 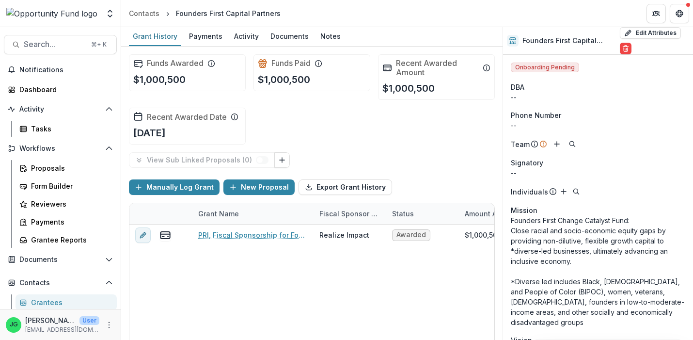 I want to click on p: View Sub Linked Proposals ( 0 ), so click(x=201, y=160).